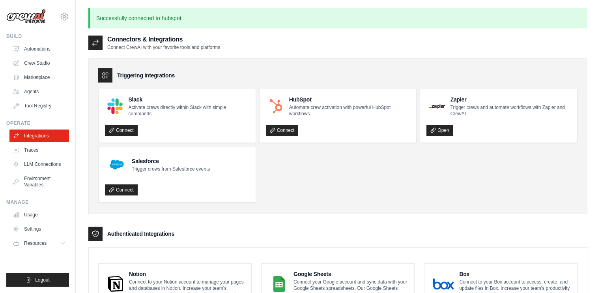  What do you see at coordinates (39, 63) in the screenshot?
I see `a: Crew Studio` at bounding box center [39, 63].